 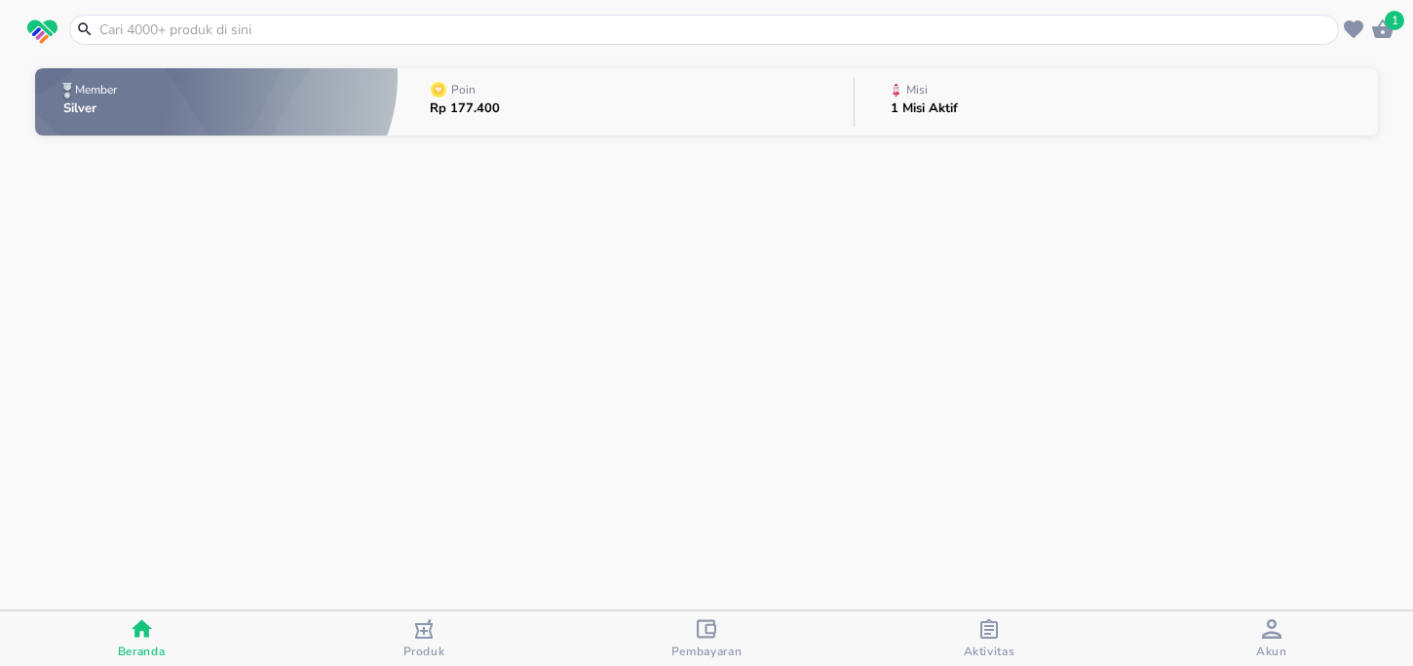 I want to click on p: 1 Misi Aktif, so click(x=924, y=108).